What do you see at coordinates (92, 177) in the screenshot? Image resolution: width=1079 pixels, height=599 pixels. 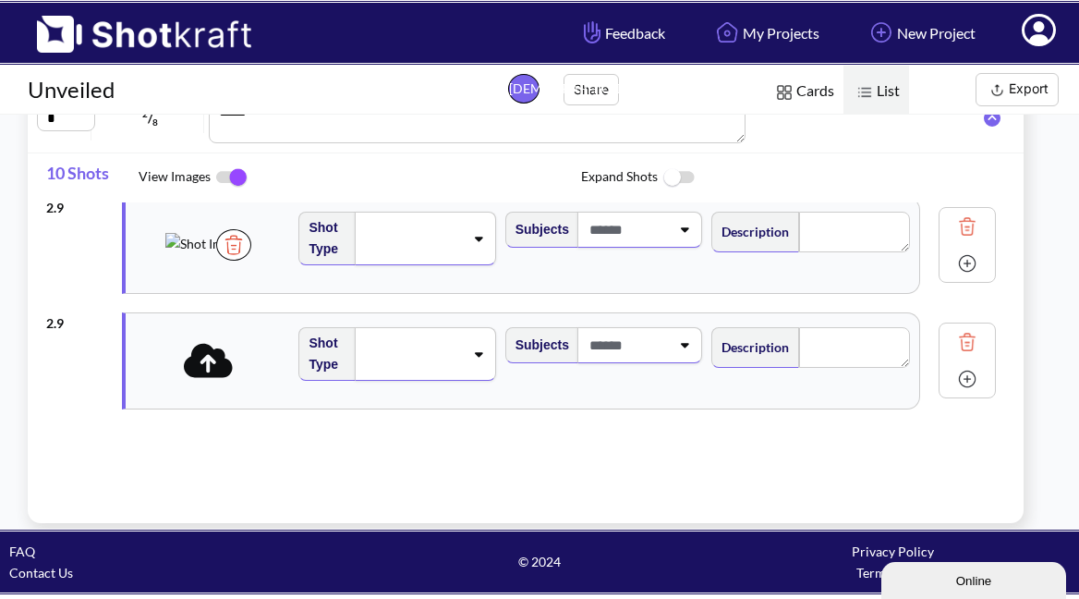 I see `span: 10 Shots` at bounding box center [92, 177].